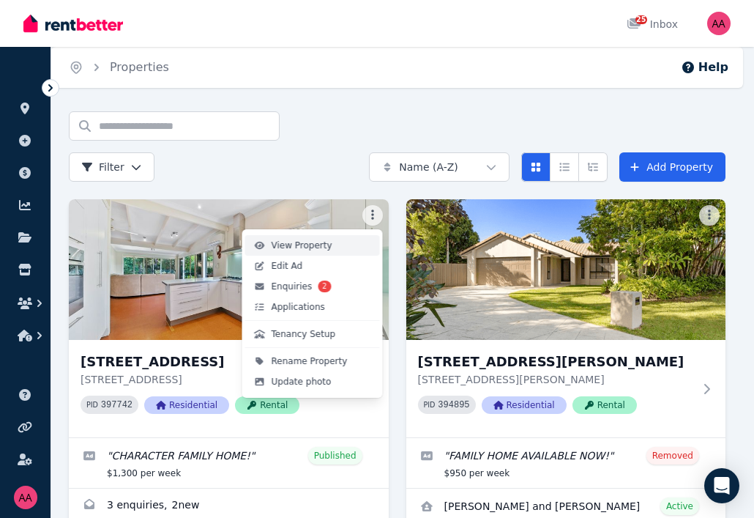  Describe the element at coordinates (310, 361) in the screenshot. I see `span: Rename Property` at that location.